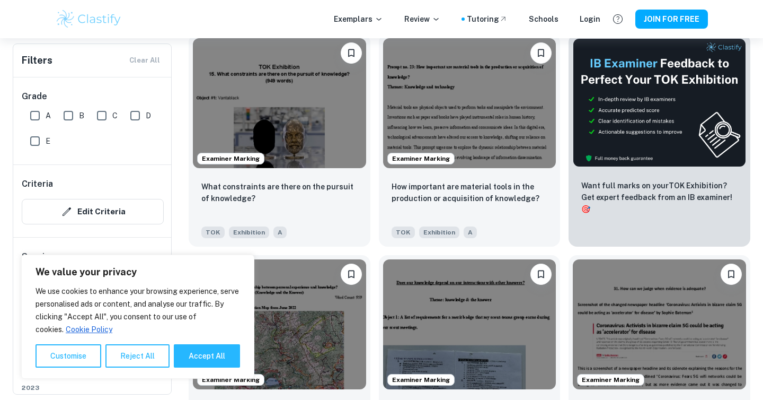  What do you see at coordinates (544, 19) in the screenshot?
I see `a: Schools` at bounding box center [544, 19].